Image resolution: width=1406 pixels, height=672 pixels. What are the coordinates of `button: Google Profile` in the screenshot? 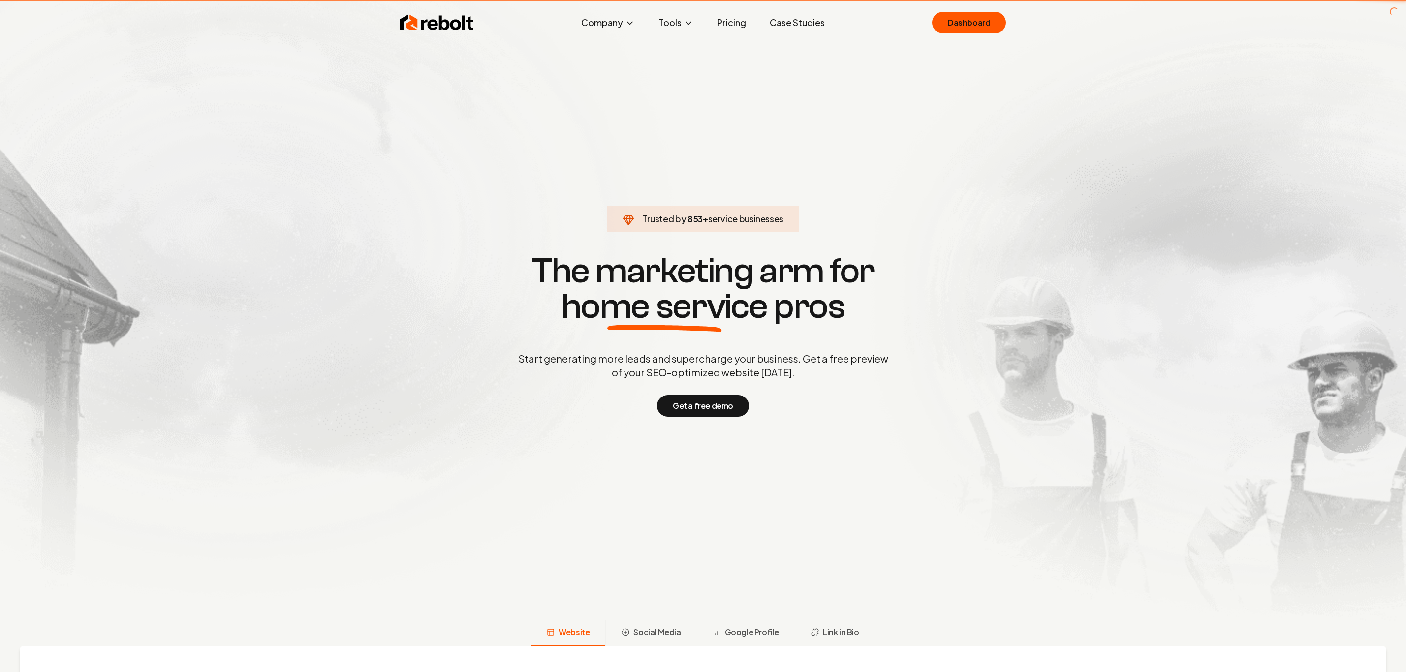 It's located at (746, 634).